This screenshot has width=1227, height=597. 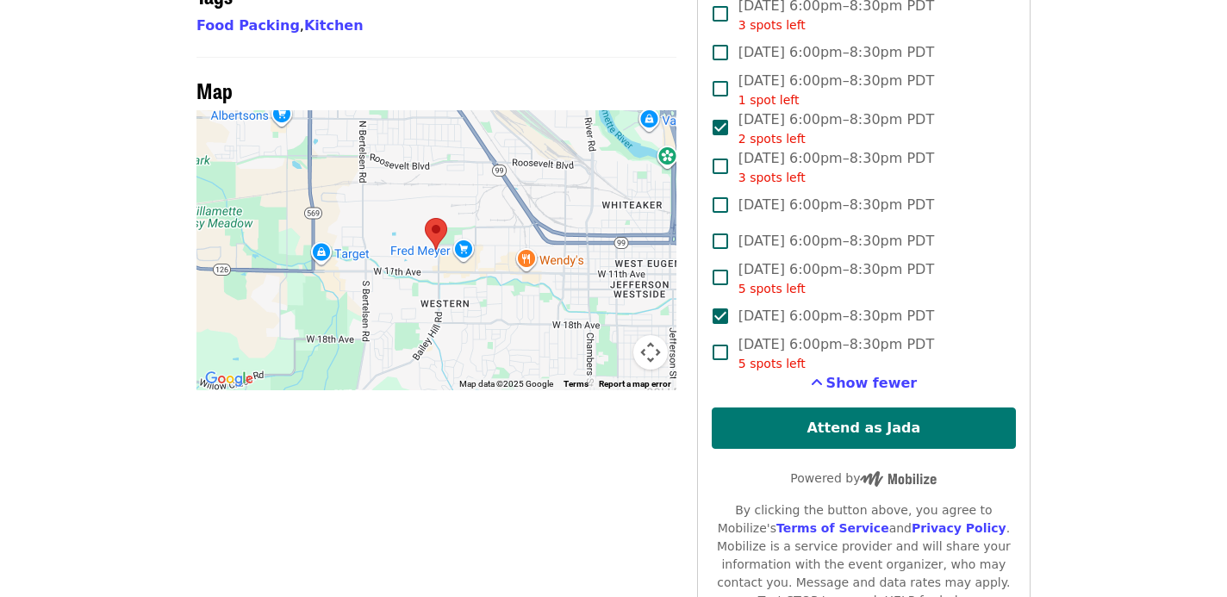 I want to click on a: Open this area in Google Maps (opens a new window), so click(x=229, y=379).